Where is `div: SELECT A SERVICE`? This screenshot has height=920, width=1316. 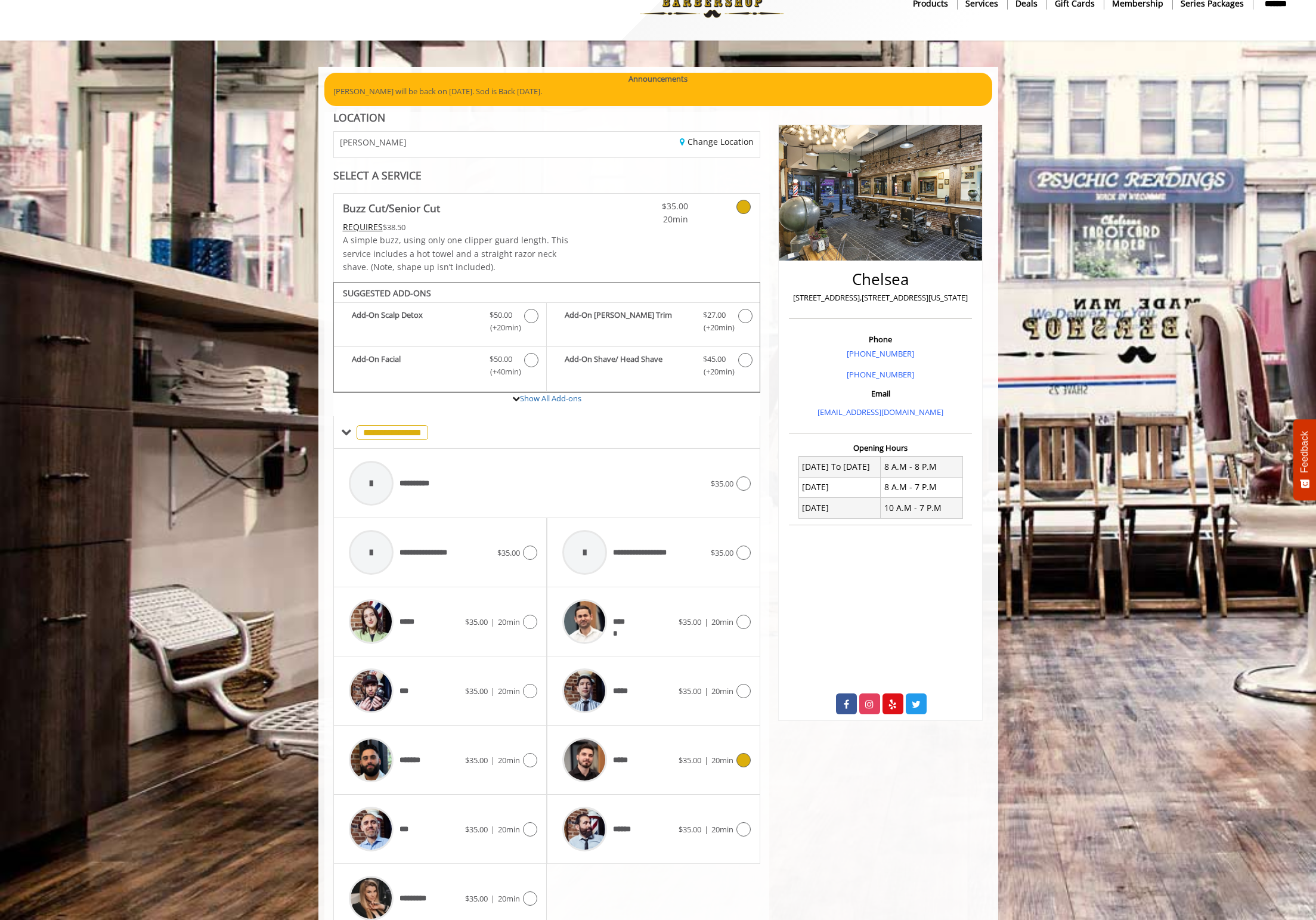 div: SELECT A SERVICE is located at coordinates (547, 176).